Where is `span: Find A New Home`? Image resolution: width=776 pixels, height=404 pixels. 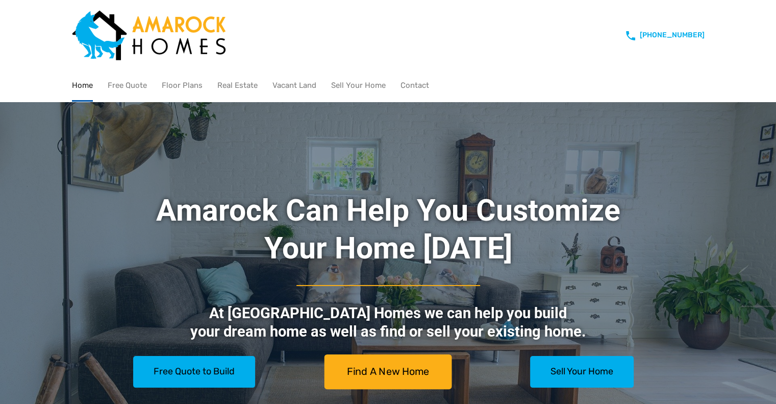 span: Find A New Home is located at coordinates (388, 372).